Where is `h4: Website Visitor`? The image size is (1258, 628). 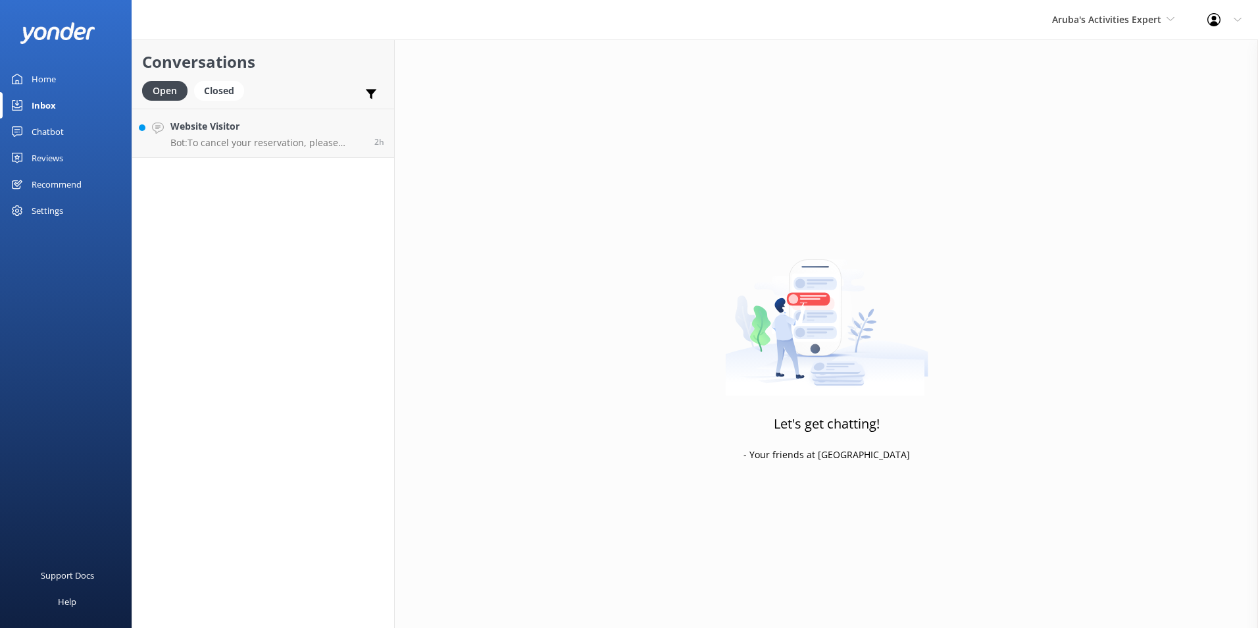 h4: Website Visitor is located at coordinates (267, 126).